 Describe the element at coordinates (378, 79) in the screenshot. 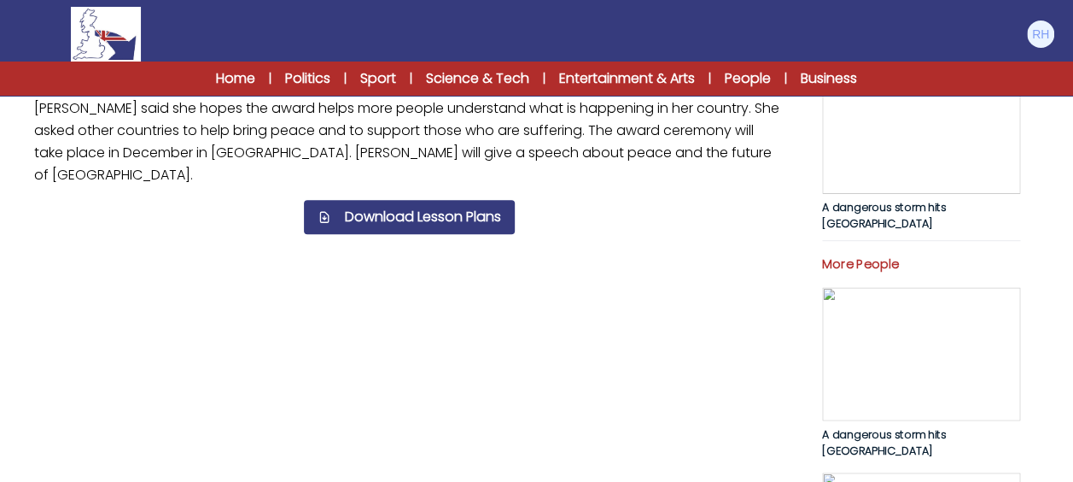

I see `a: Sport` at that location.